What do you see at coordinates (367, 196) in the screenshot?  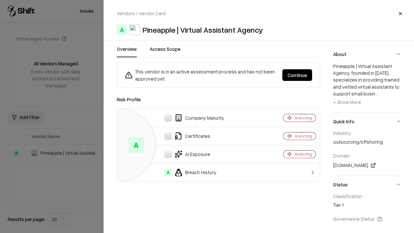 I see `div: Classification` at bounding box center [367, 196].